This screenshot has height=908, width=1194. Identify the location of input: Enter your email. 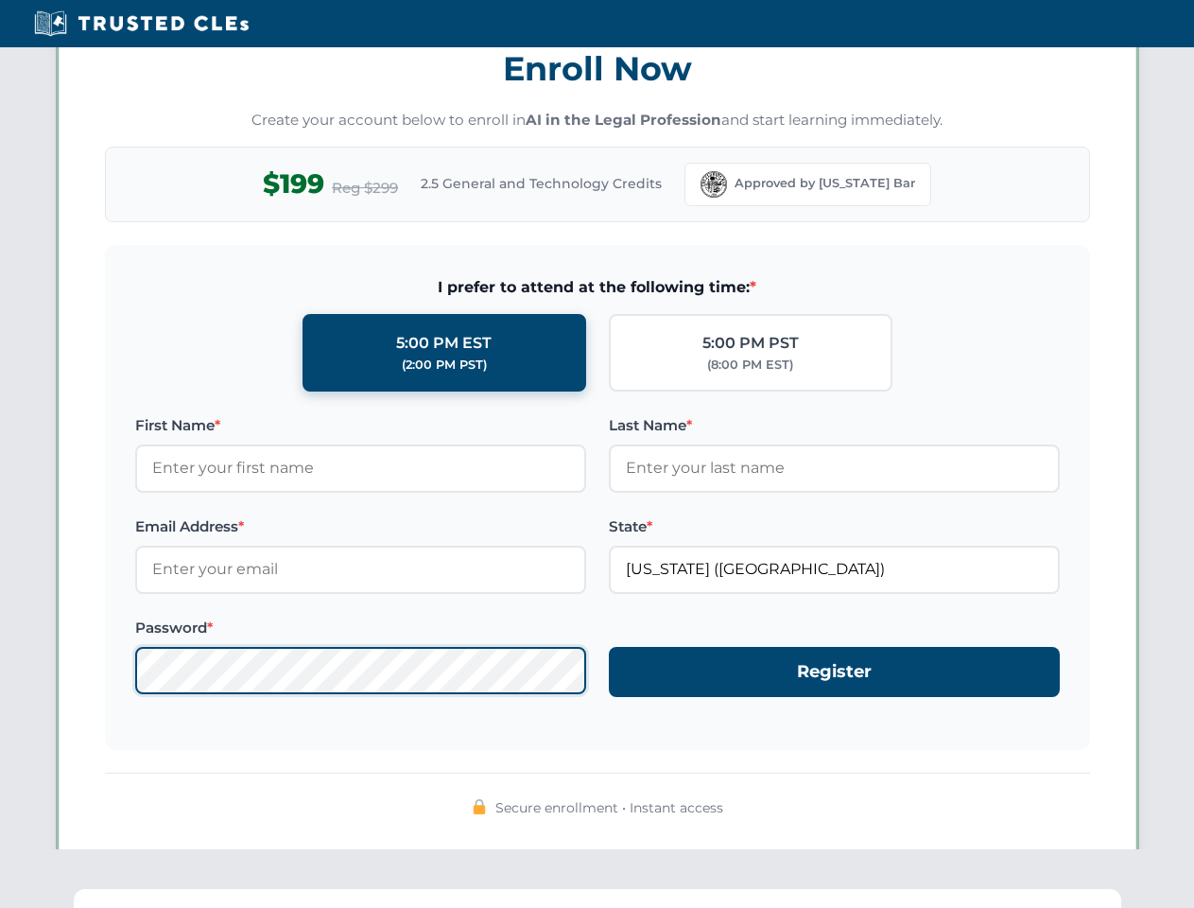
(360, 569).